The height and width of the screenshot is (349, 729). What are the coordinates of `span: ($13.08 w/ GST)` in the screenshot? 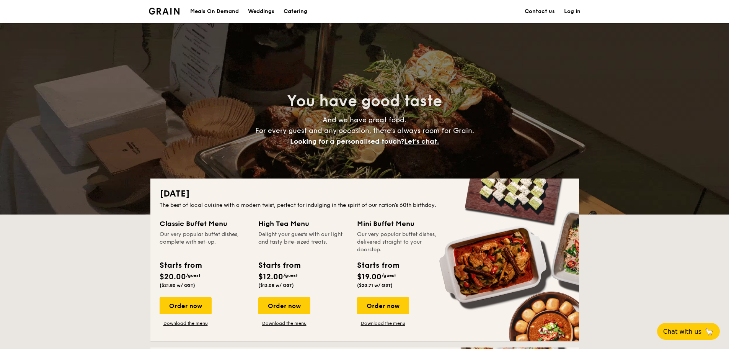 It's located at (276, 285).